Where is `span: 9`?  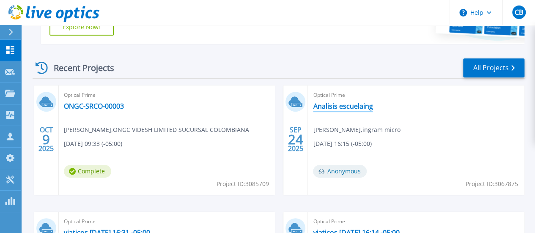
span: 9 is located at coordinates (46, 139).